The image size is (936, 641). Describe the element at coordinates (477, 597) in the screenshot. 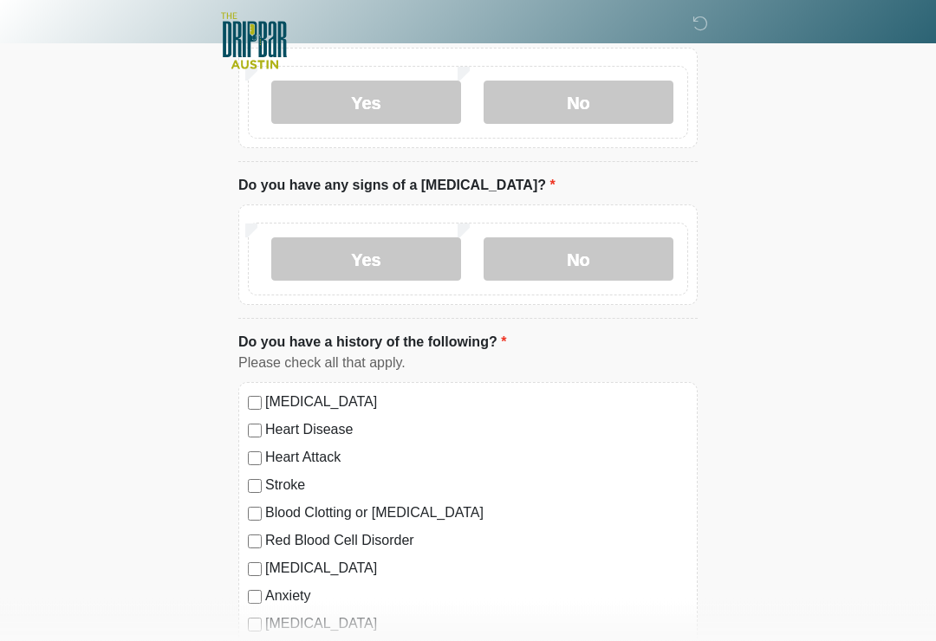

I see `label: Anxiety` at that location.